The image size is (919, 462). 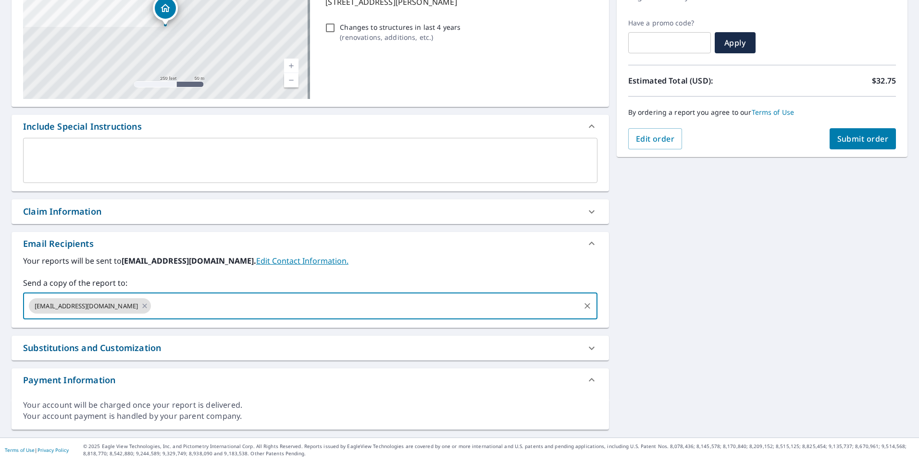 I want to click on a: Privacy Policy, so click(x=53, y=450).